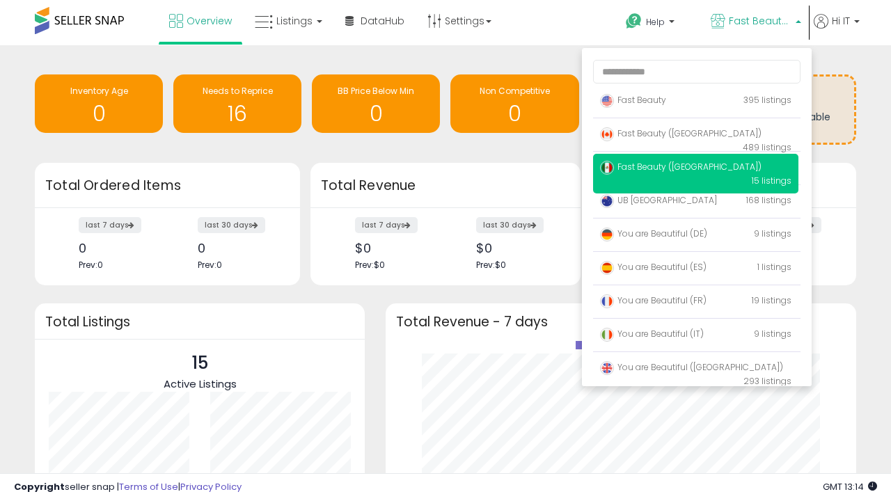 The width and height of the screenshot is (891, 501). I want to click on span: 19 listings, so click(771, 300).